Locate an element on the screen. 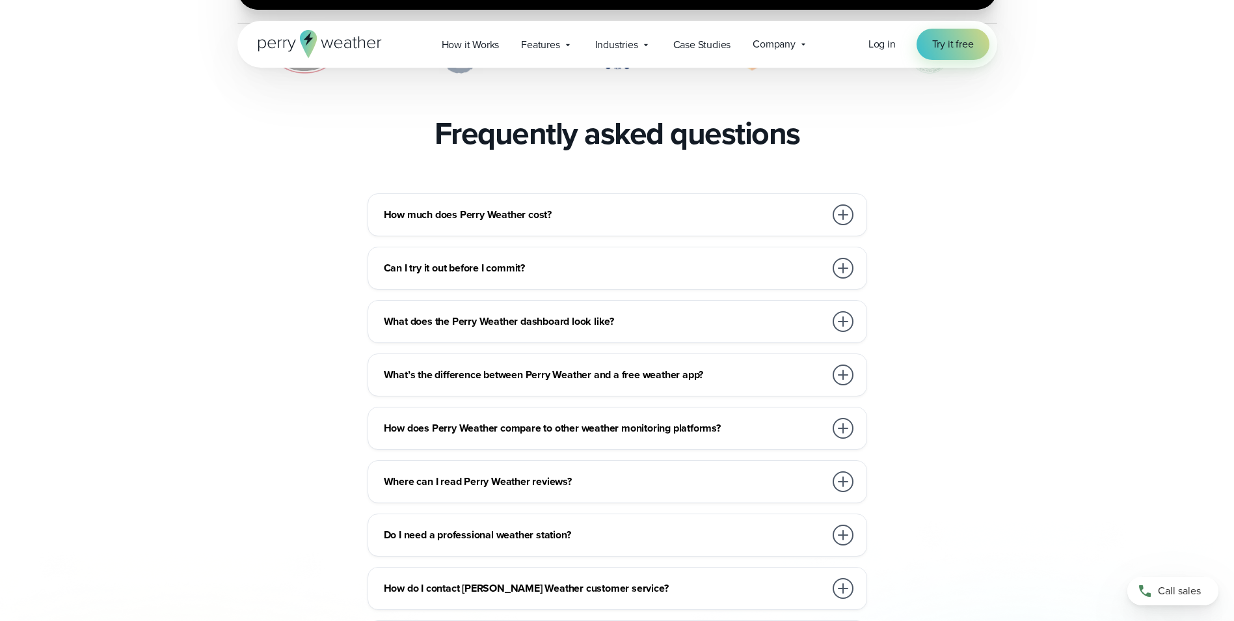  a: How it Works is located at coordinates (470, 44).